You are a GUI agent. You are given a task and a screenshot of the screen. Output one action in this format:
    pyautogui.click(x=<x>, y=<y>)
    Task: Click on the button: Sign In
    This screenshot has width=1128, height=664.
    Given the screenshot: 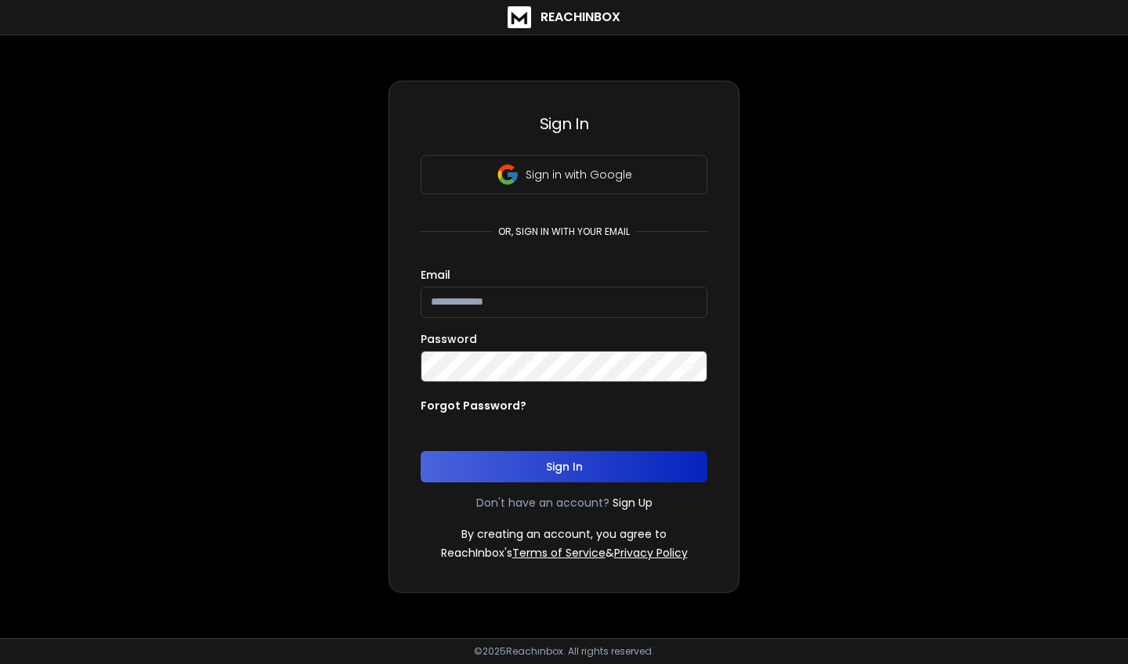 What is the action you would take?
    pyautogui.click(x=564, y=467)
    